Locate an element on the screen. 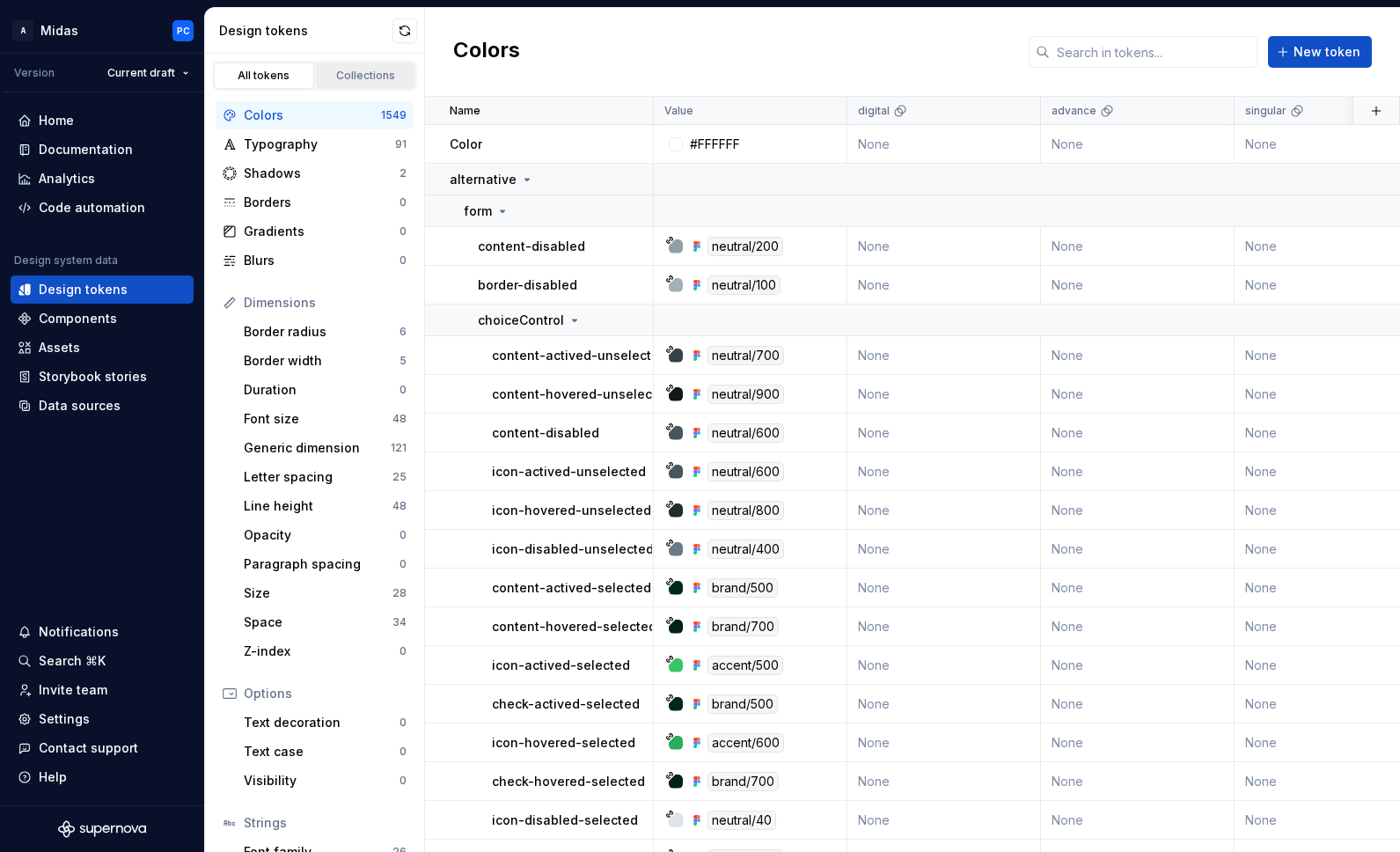 The width and height of the screenshot is (1400, 852). div: Border radius is located at coordinates (321, 332).